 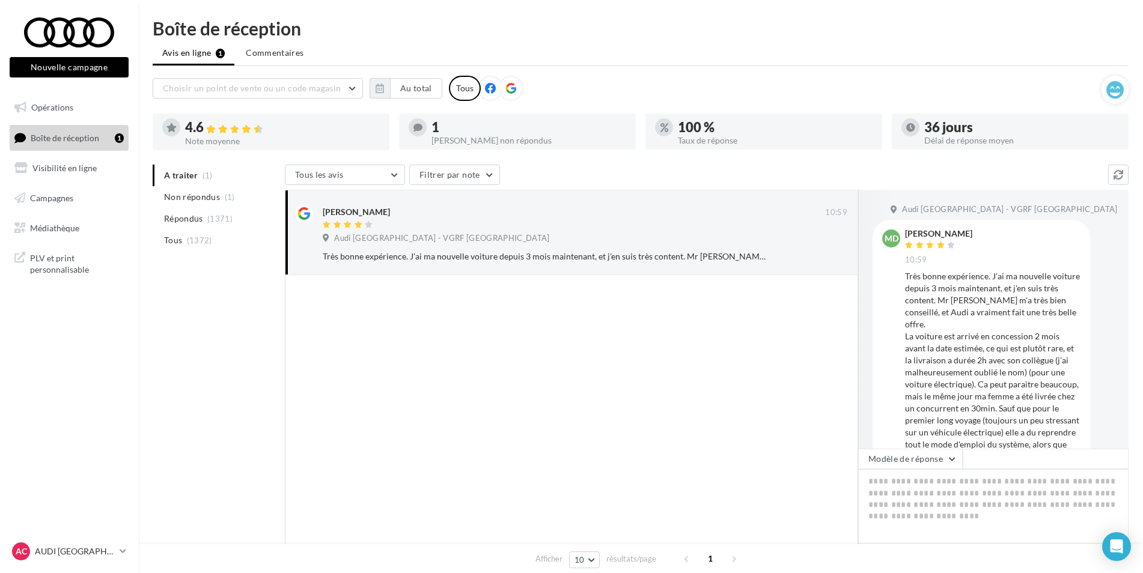 I want to click on span: (1371), so click(x=220, y=219).